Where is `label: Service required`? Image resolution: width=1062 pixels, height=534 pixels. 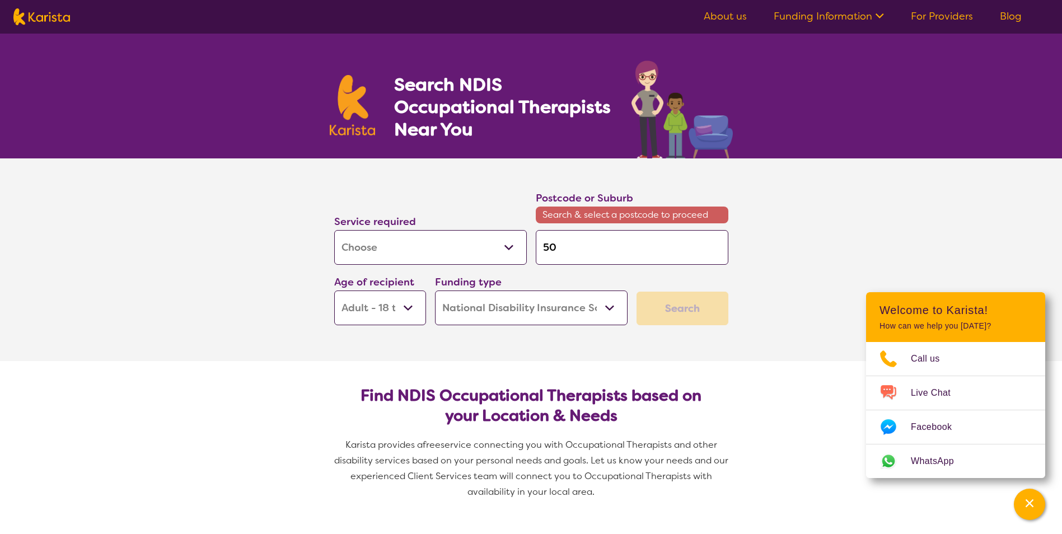
label: Service required is located at coordinates (375, 222).